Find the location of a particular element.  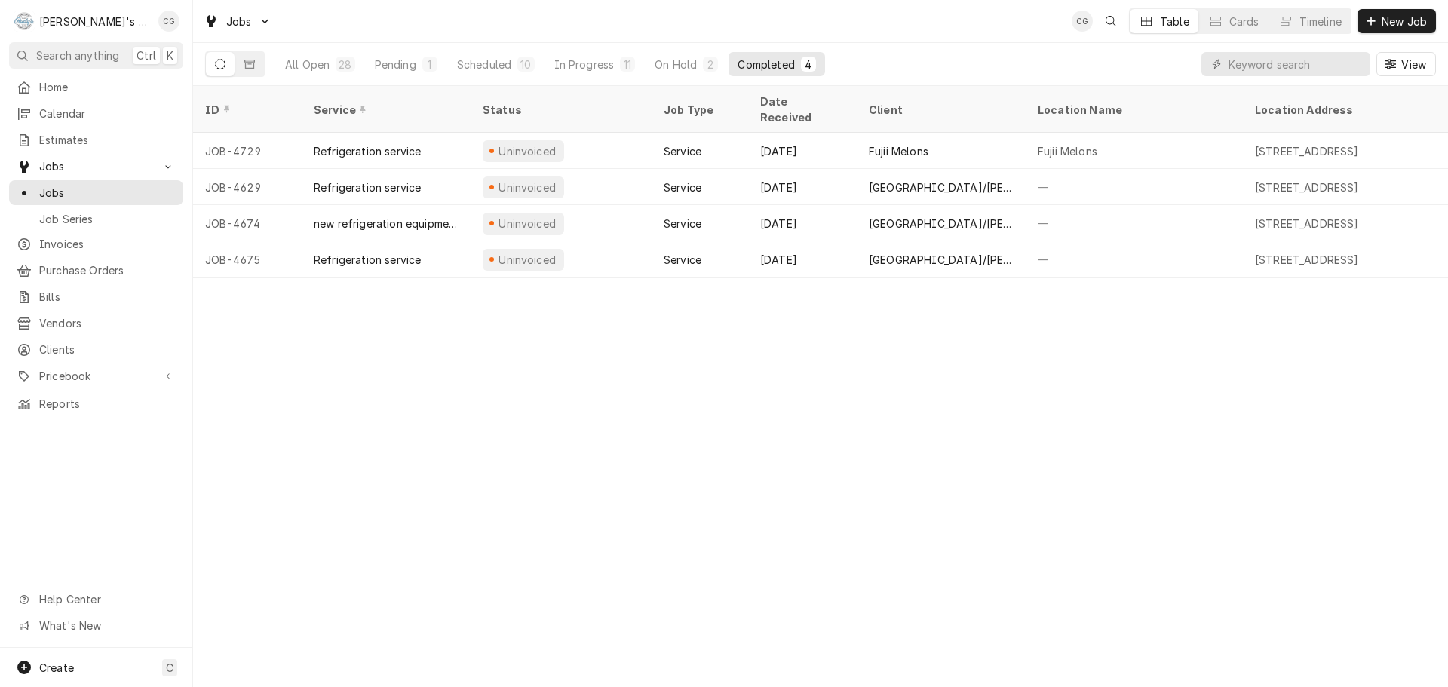

button: New Job is located at coordinates (1397, 21).